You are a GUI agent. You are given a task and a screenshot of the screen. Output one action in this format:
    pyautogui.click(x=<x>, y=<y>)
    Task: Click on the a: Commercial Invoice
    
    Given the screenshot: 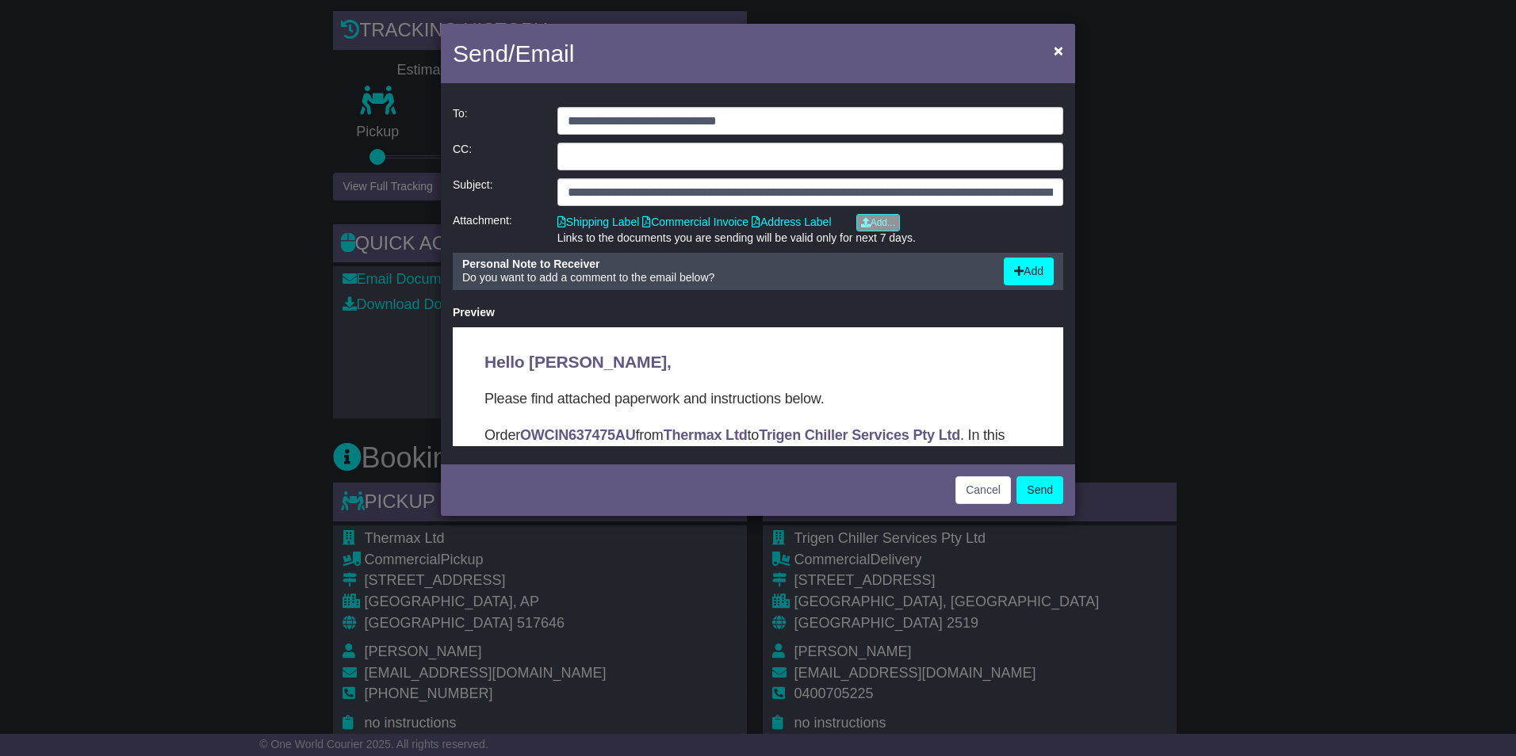 What is the action you would take?
    pyautogui.click(x=695, y=222)
    